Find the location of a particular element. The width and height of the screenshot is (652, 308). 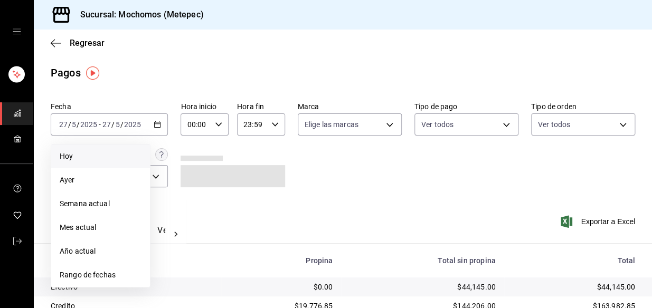

label: Fecha is located at coordinates (109, 107).